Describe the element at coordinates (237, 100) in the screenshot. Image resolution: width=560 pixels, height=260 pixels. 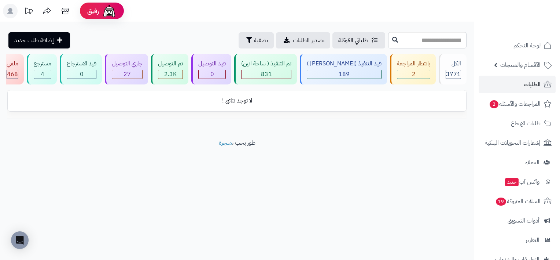
I see `td: لا توجد نتائج !` at that location.